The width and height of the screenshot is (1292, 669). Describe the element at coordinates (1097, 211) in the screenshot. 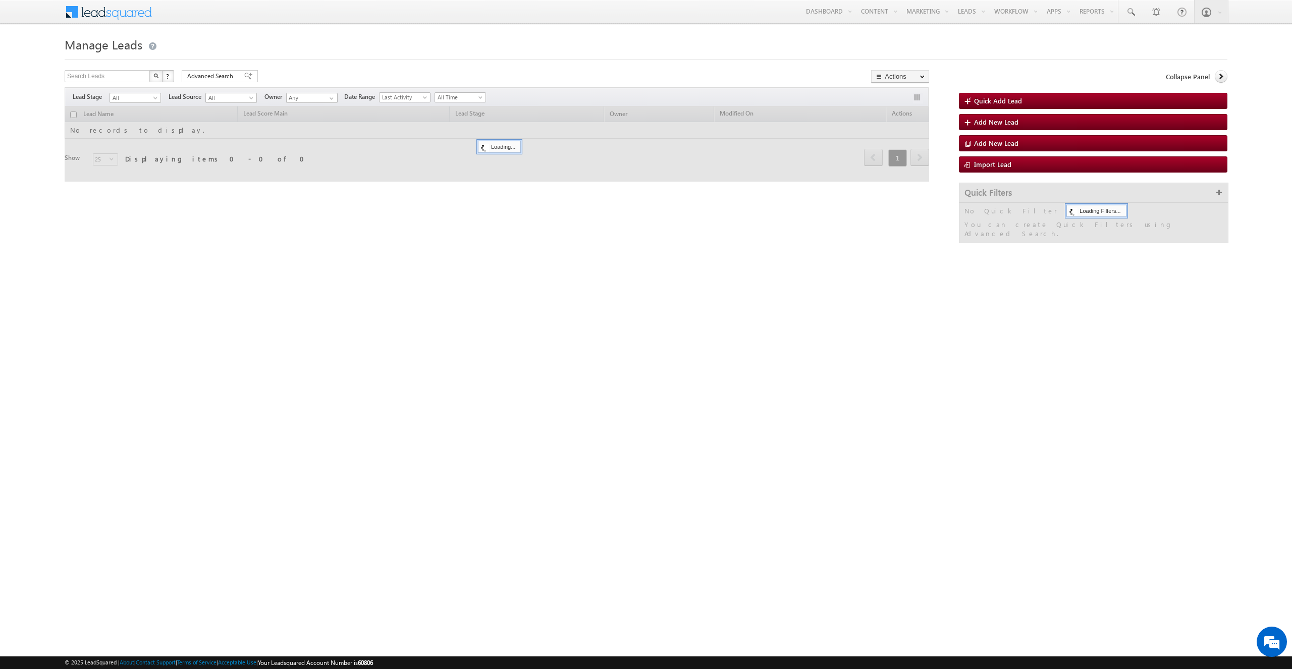

I see `div: Loading Filters...` at that location.